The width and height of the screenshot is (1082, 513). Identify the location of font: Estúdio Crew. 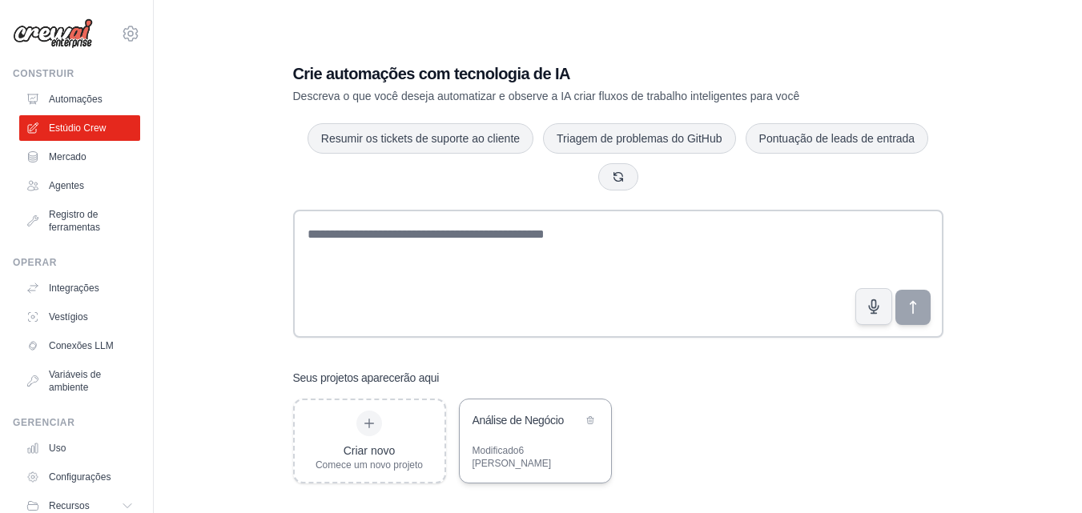
(77, 128).